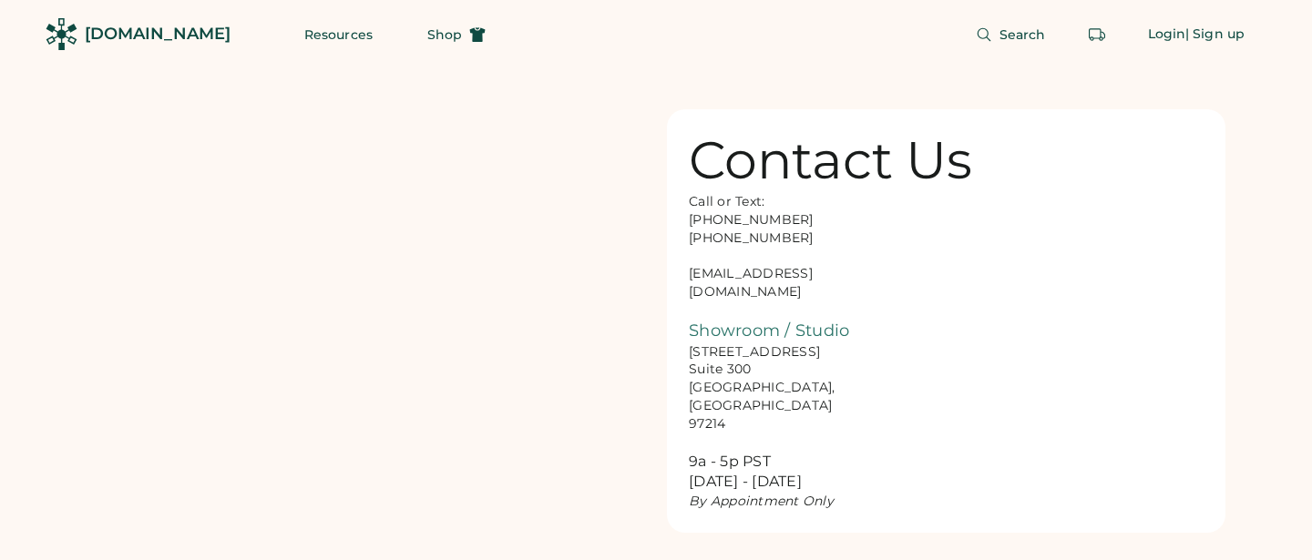 Image resolution: width=1312 pixels, height=560 pixels. I want to click on button: Search, so click(1011, 35).